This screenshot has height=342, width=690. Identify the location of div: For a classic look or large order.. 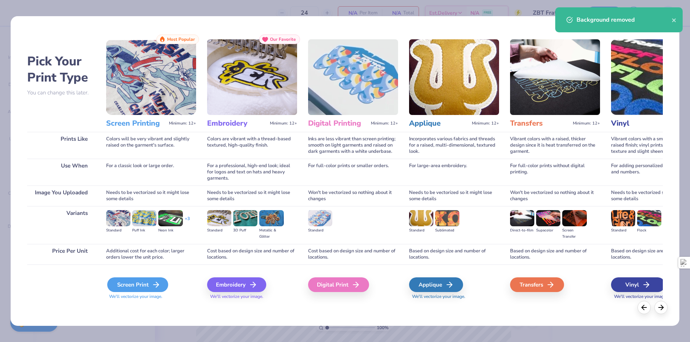
(151, 172).